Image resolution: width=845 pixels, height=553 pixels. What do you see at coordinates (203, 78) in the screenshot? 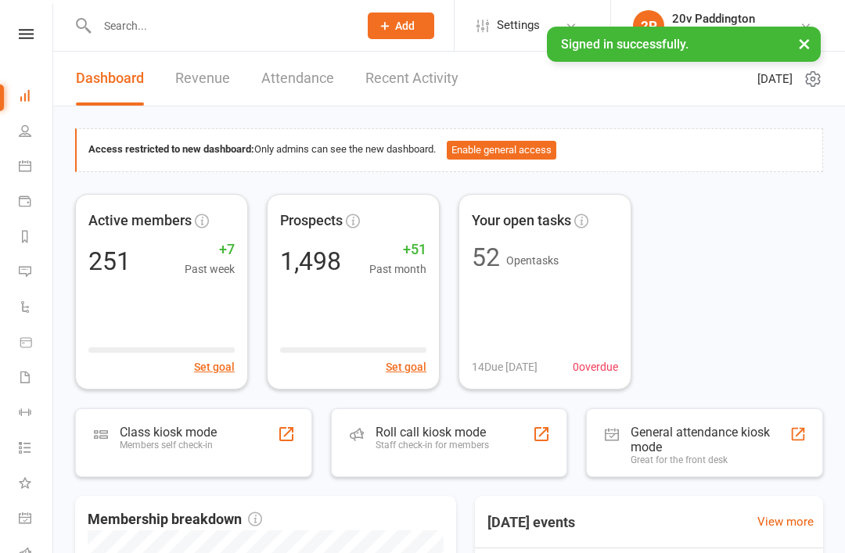
I see `a: Revenue` at bounding box center [203, 78].